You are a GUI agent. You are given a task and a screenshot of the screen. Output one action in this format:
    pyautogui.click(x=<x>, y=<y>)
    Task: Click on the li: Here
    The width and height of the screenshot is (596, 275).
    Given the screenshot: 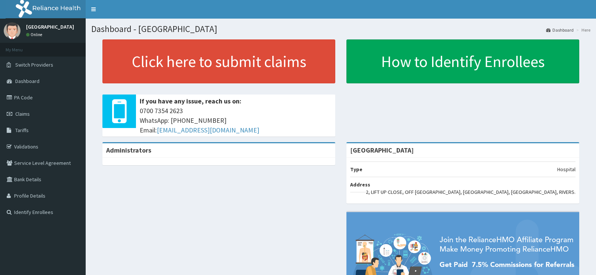 What is the action you would take?
    pyautogui.click(x=582, y=30)
    